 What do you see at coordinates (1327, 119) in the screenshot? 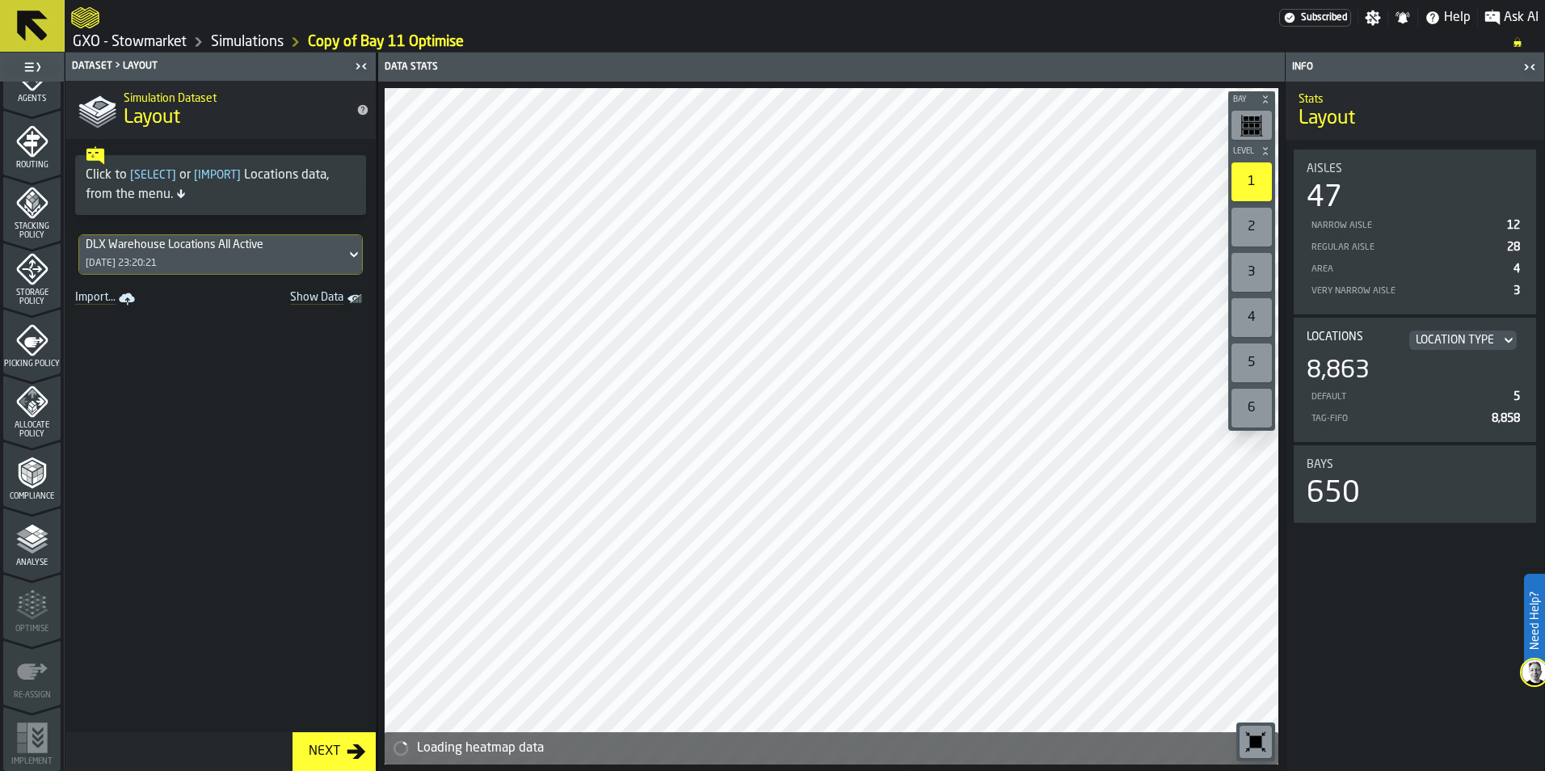
I see `span: Layout` at bounding box center [1327, 119].